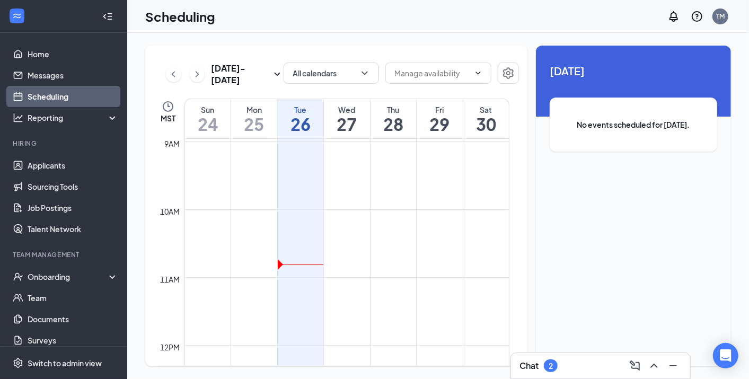 The image size is (749, 379). What do you see at coordinates (300, 119) in the screenshot?
I see `a: August 26, 2025` at bounding box center [300, 119].